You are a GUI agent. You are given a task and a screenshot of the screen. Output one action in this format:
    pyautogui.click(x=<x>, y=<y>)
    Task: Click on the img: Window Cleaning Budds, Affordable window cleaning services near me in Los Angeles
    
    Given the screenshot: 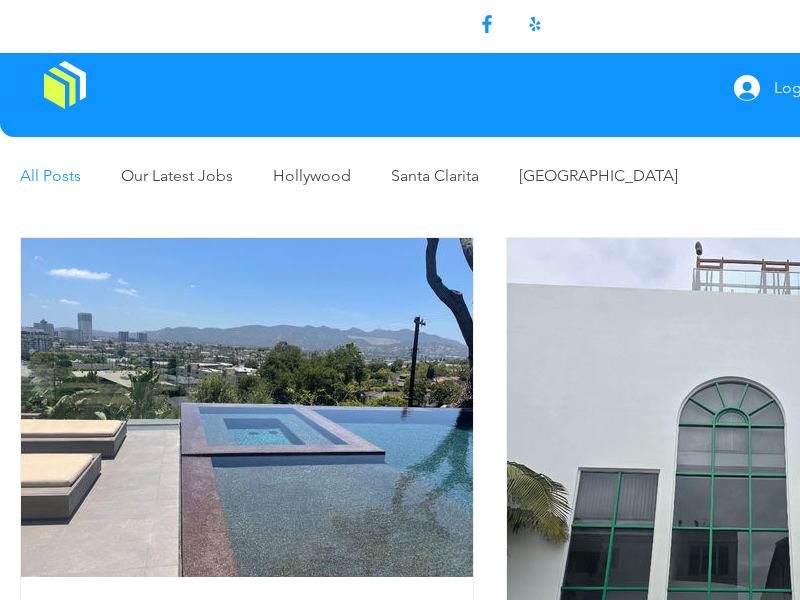 What is the action you would take?
    pyautogui.click(x=65, y=85)
    